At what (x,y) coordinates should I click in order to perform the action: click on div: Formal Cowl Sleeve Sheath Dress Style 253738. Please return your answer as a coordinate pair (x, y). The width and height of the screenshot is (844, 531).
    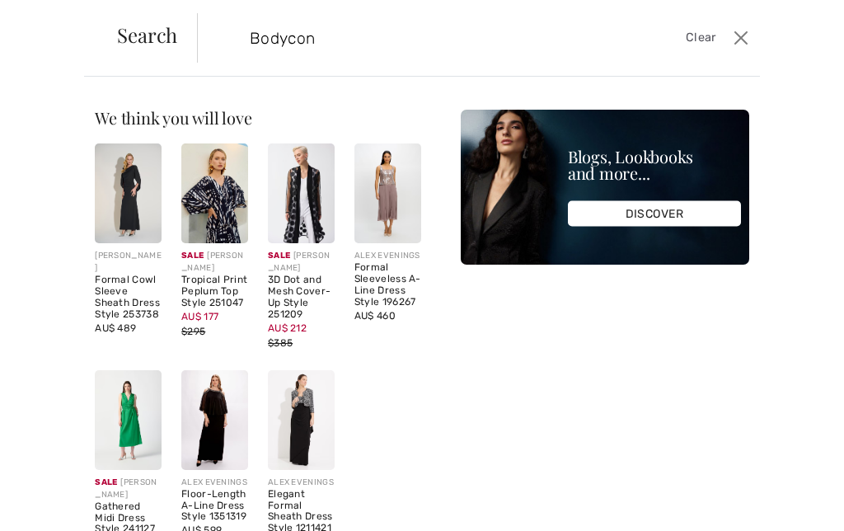
    Looking at the image, I should click on (128, 297).